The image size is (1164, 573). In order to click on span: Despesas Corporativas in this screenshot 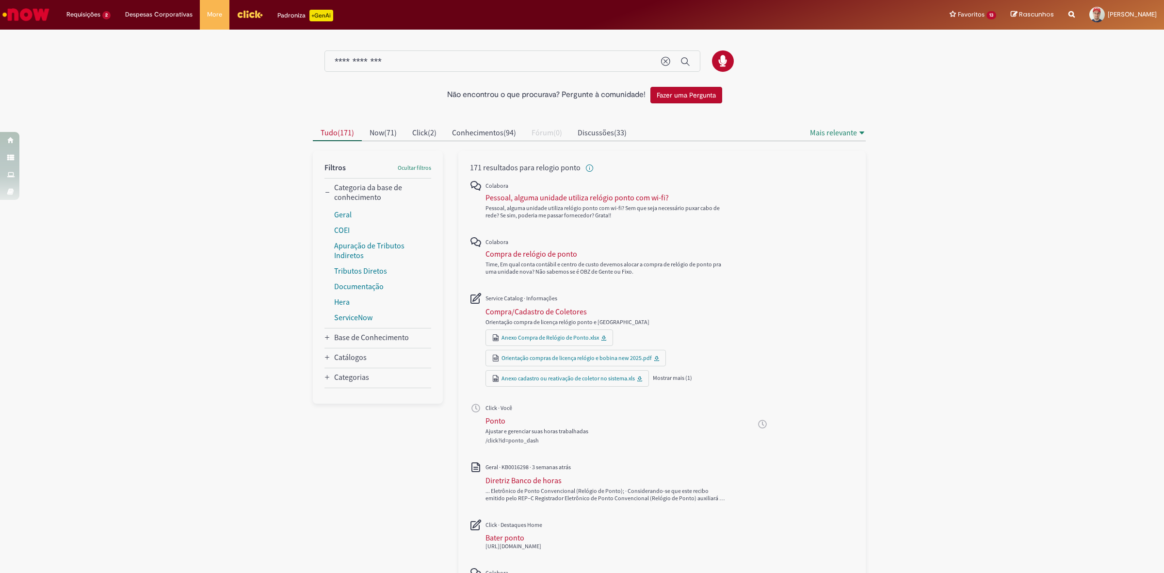, I will do `click(159, 15)`.